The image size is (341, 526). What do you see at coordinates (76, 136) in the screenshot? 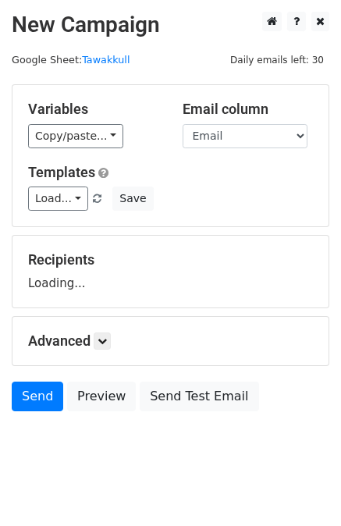
I see `a: Copy/paste...` at bounding box center [76, 136].